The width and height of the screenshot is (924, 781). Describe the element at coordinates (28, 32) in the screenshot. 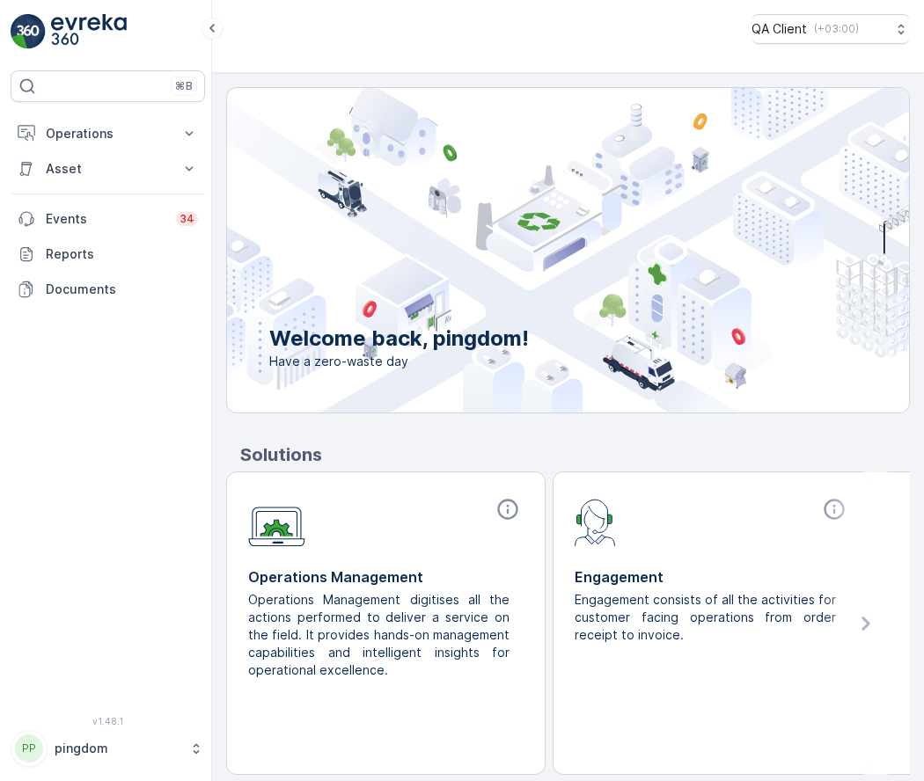

I see `img: logo` at that location.